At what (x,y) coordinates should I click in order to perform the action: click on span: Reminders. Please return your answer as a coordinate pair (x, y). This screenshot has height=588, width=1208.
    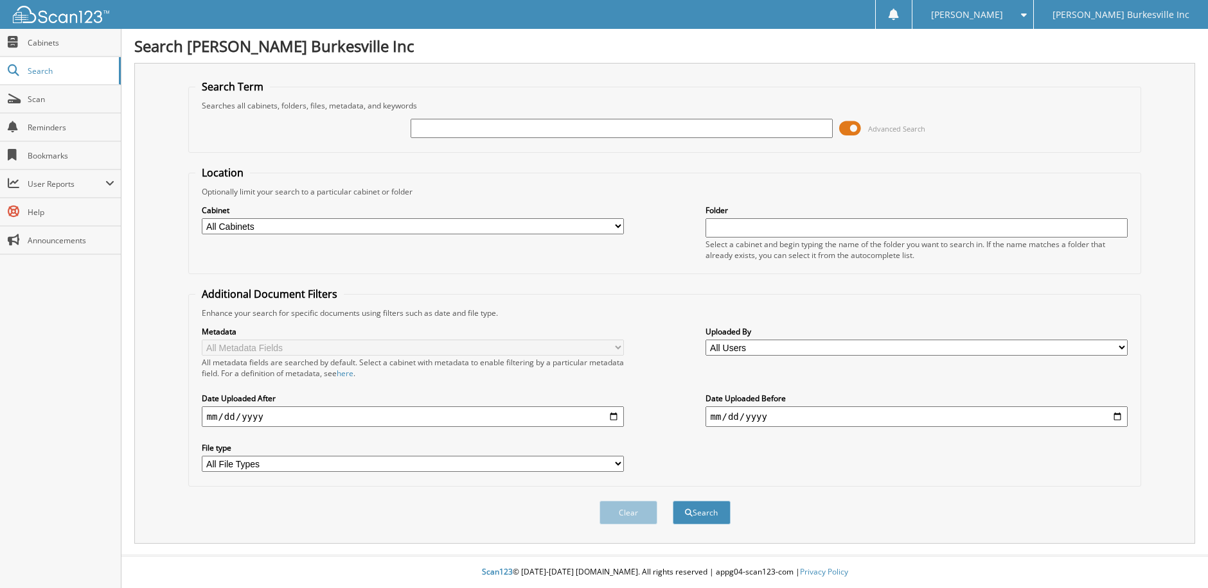
    Looking at the image, I should click on (71, 127).